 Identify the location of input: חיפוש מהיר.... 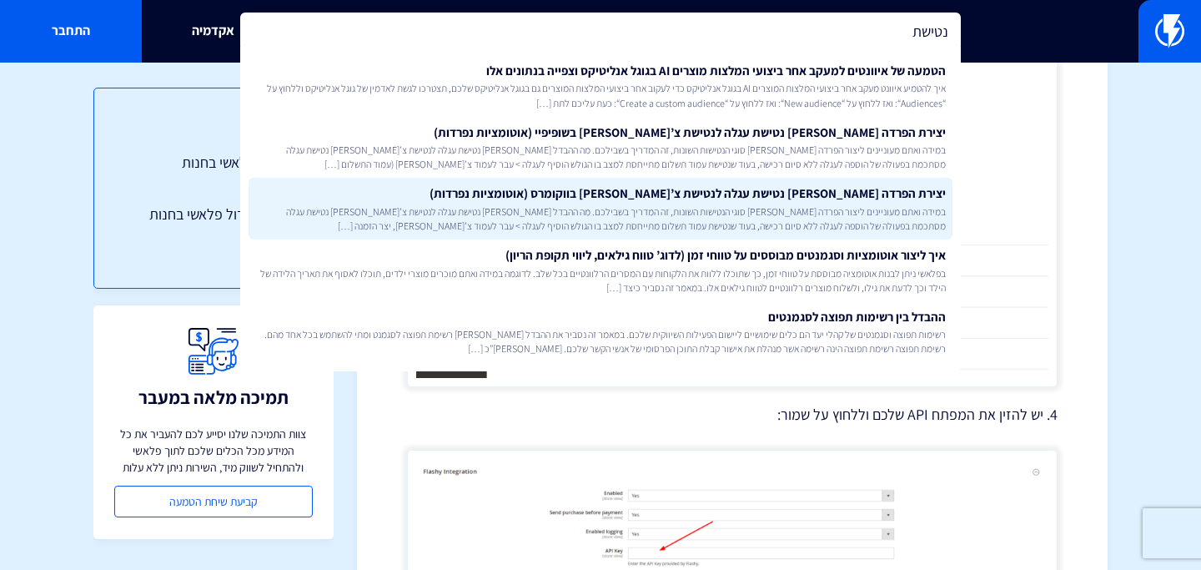
(600, 32).